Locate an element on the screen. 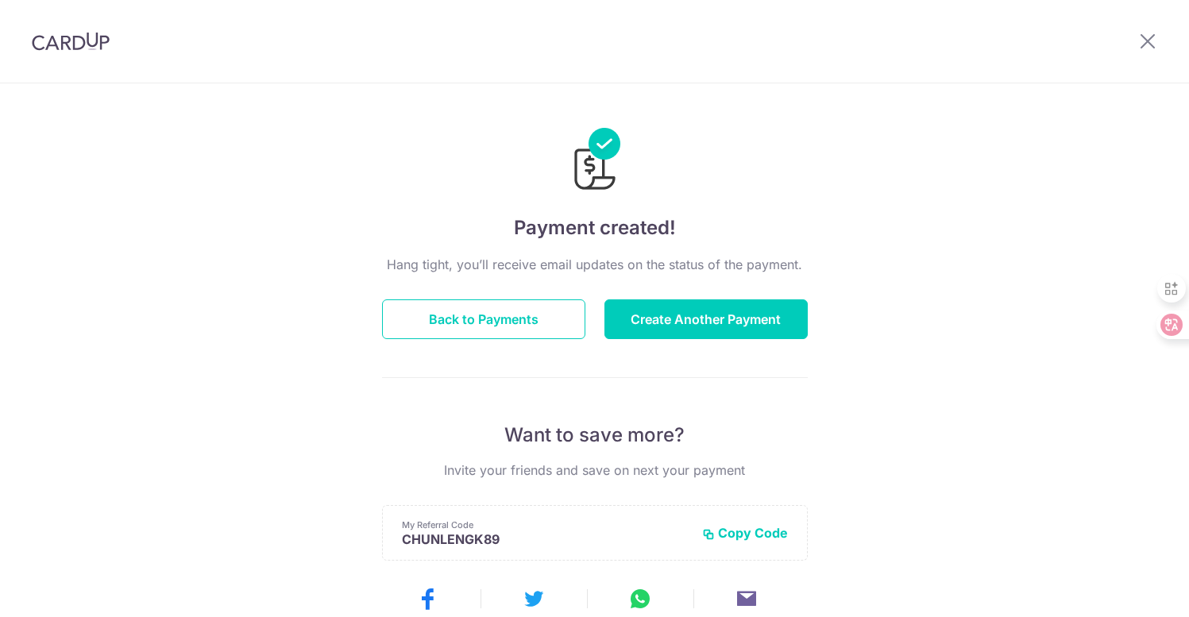 The height and width of the screenshot is (617, 1189). button: Copy Code is located at coordinates (745, 533).